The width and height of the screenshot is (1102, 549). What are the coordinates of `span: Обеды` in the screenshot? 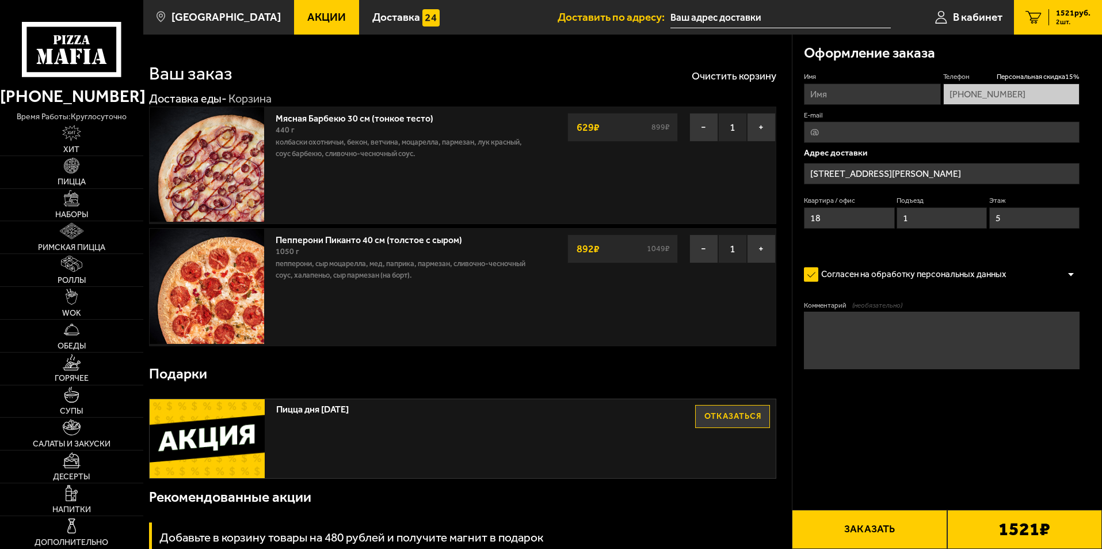 It's located at (71, 346).